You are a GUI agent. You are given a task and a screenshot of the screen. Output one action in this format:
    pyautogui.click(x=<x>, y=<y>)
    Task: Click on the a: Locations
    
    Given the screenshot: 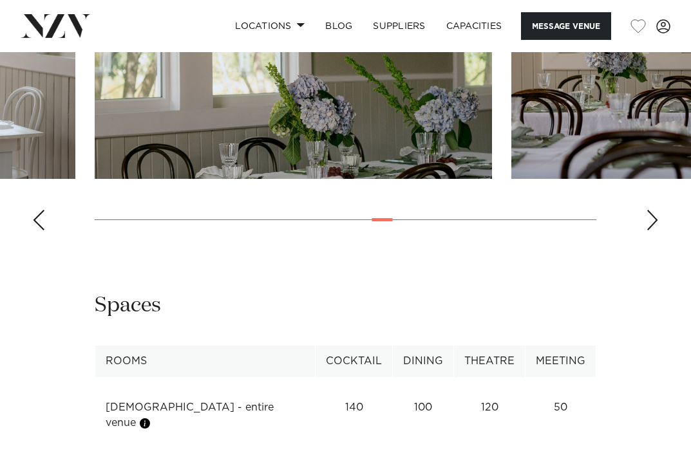 What is the action you would take?
    pyautogui.click(x=270, y=26)
    